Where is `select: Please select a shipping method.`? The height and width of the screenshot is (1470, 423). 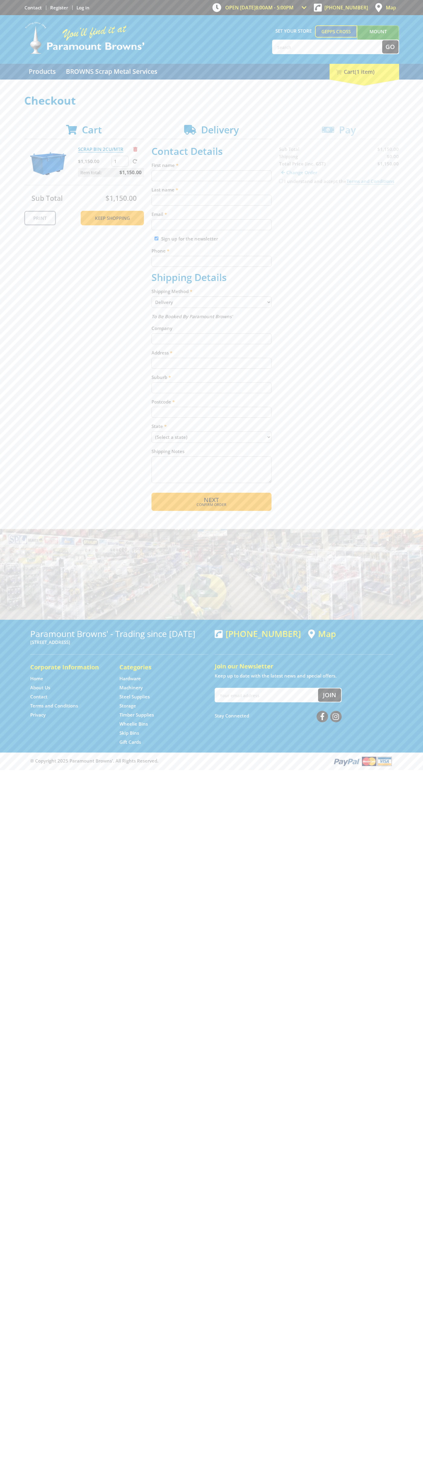 select: Please select a shipping method. is located at coordinates (211, 302).